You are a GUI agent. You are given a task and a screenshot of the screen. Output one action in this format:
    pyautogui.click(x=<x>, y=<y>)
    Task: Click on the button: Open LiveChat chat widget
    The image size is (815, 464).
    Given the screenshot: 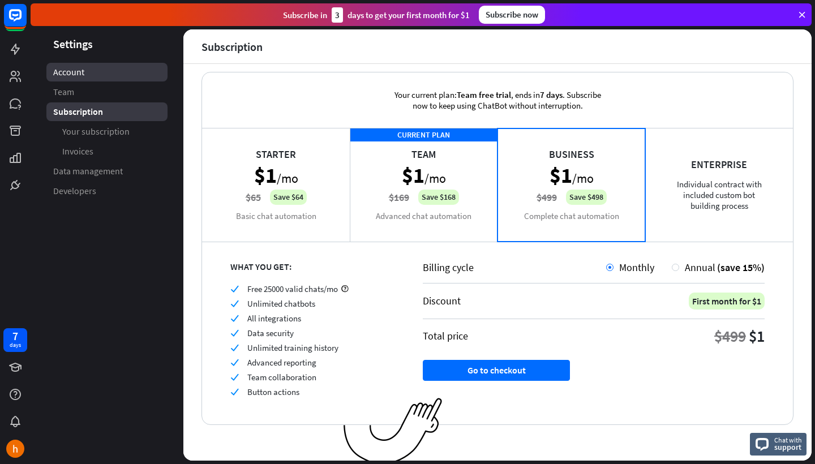 What is the action you would take?
    pyautogui.click(x=26, y=22)
    